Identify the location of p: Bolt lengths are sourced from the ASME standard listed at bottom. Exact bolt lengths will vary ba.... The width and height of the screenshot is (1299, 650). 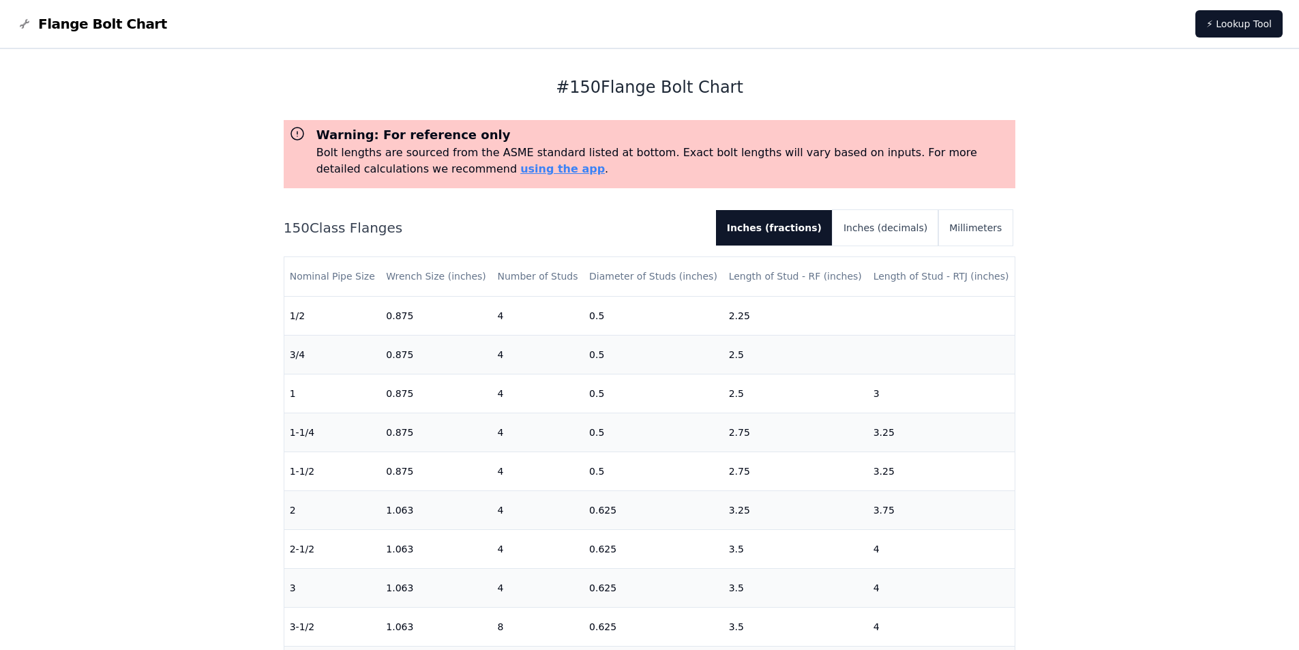
(664, 161).